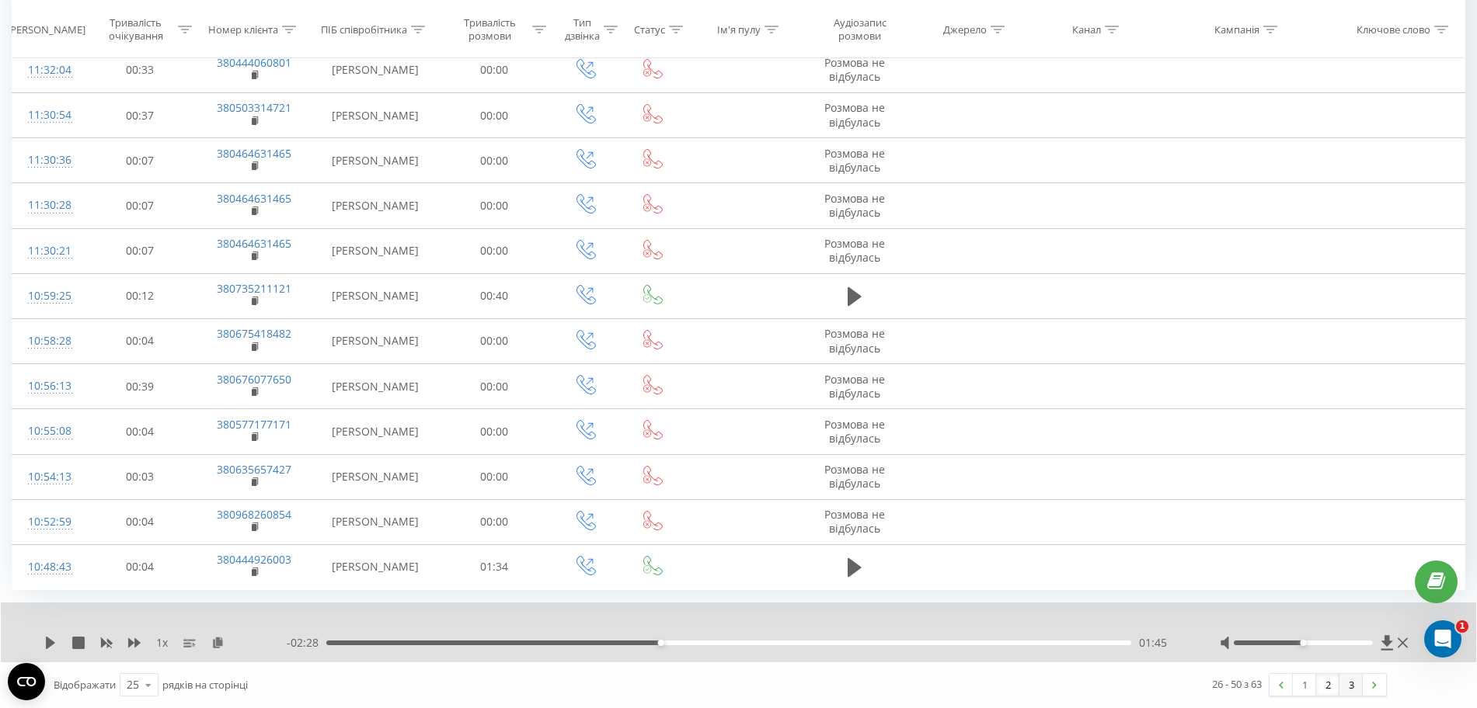  I want to click on div: Тривалість очікування, so click(136, 30).